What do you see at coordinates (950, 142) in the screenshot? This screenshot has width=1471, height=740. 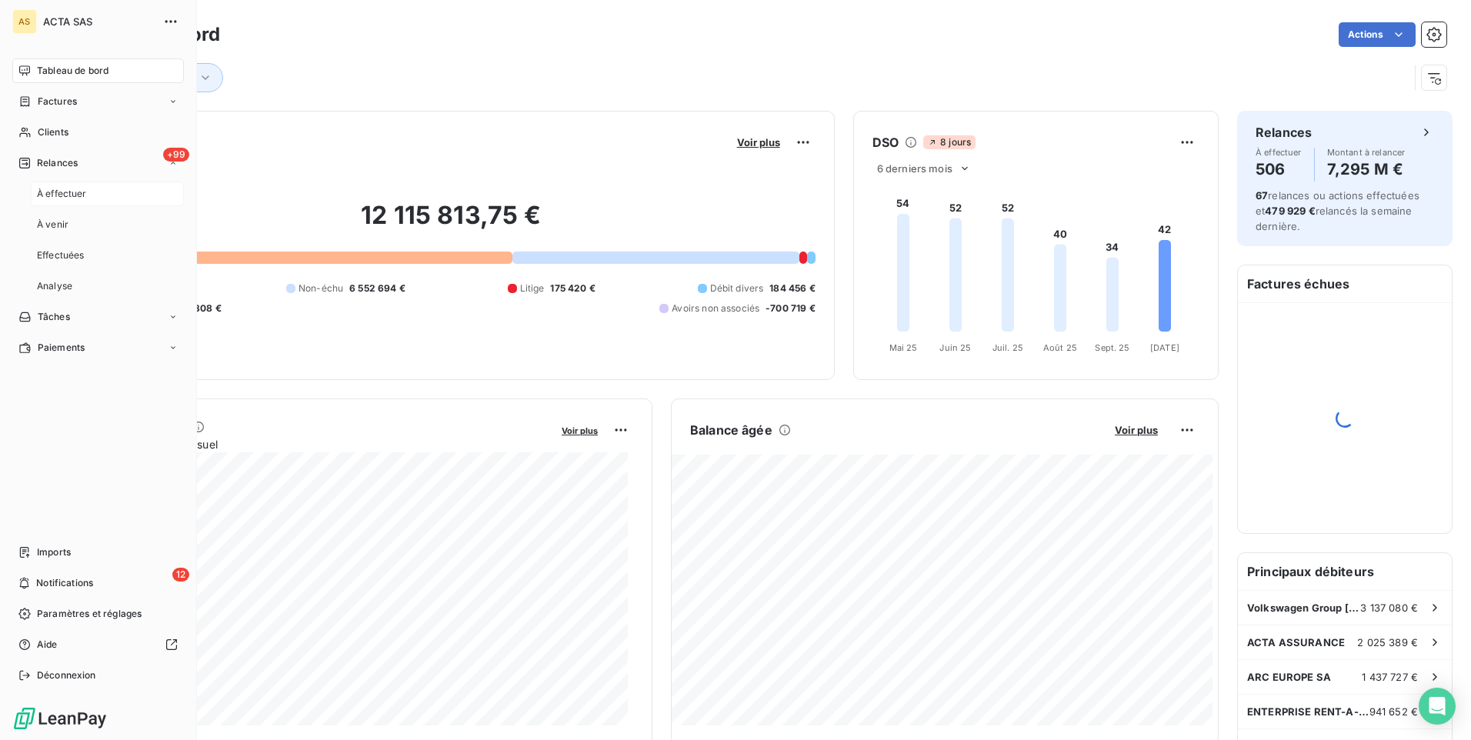 I see `span: 8 jours` at bounding box center [950, 142].